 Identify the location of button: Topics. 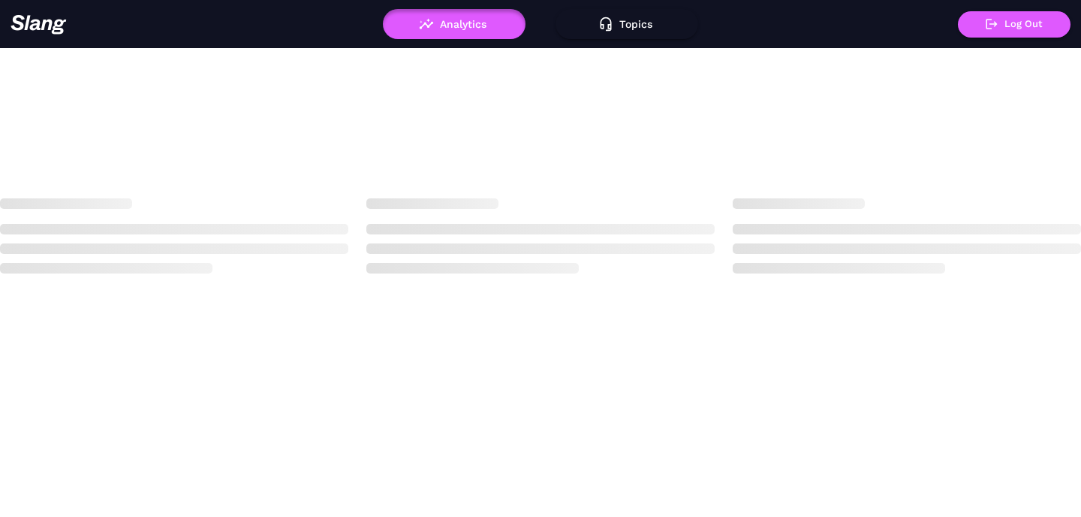
(627, 24).